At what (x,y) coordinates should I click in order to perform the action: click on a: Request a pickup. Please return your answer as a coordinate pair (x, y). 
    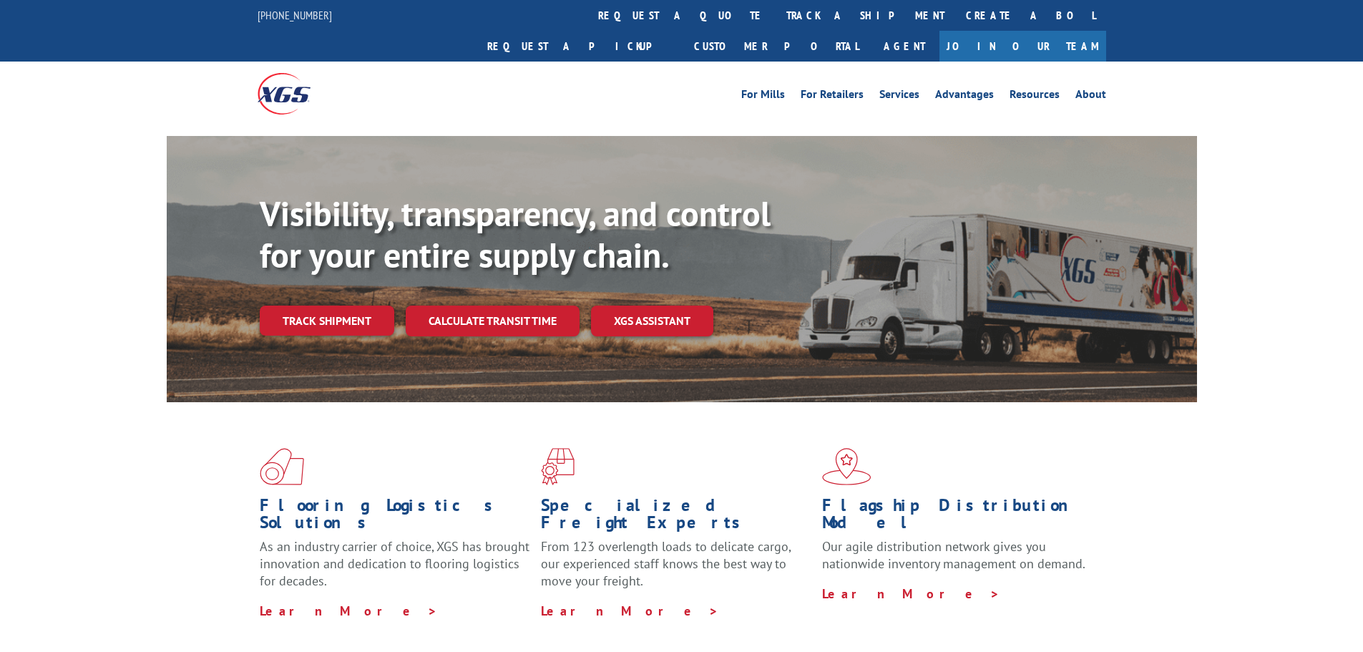
    Looking at the image, I should click on (579, 46).